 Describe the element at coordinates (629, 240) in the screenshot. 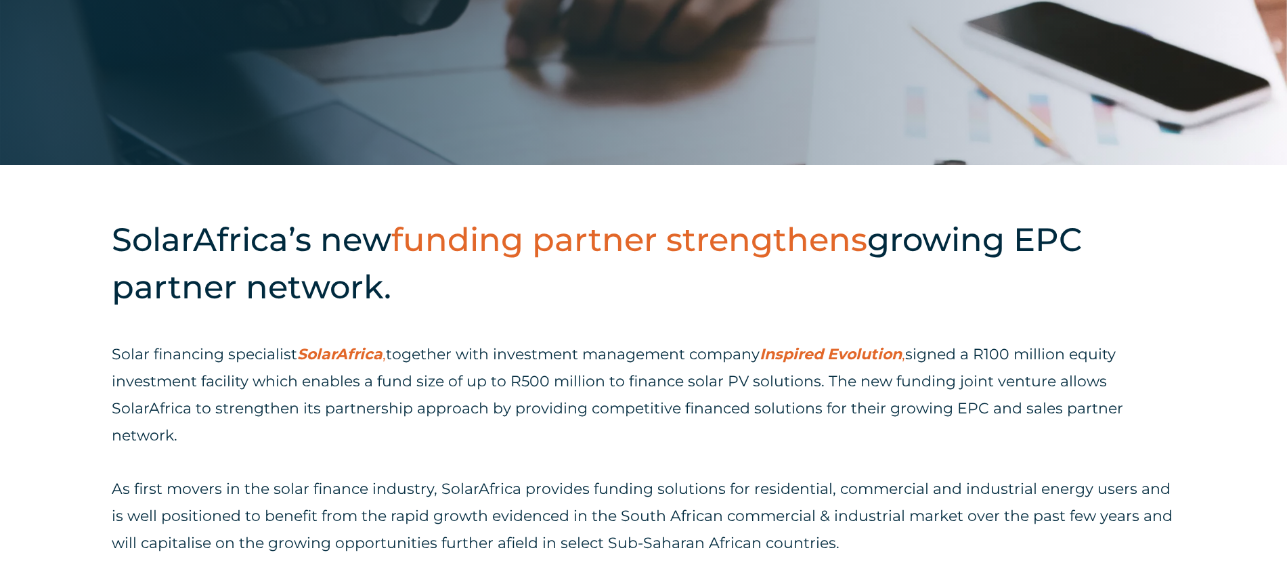

I see `span: funding partner strengthens` at that location.